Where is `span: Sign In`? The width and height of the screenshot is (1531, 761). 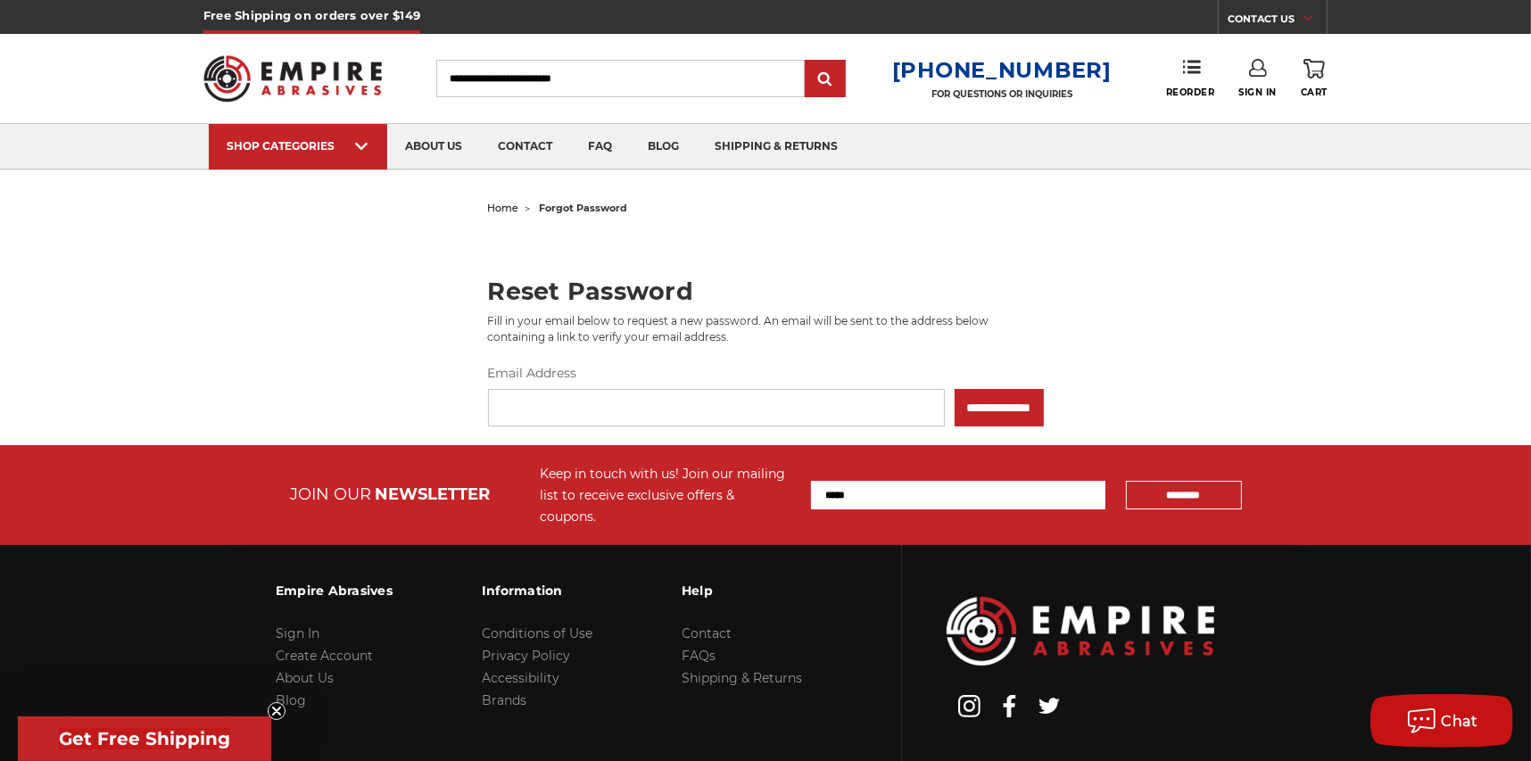 span: Sign In is located at coordinates (1257, 92).